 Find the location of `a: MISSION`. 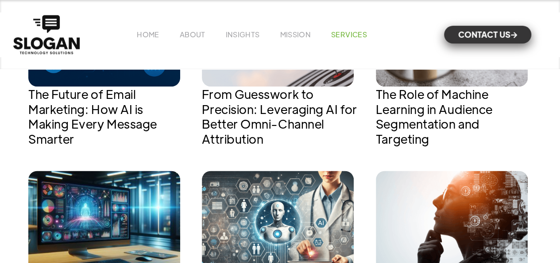

a: MISSION is located at coordinates (296, 34).